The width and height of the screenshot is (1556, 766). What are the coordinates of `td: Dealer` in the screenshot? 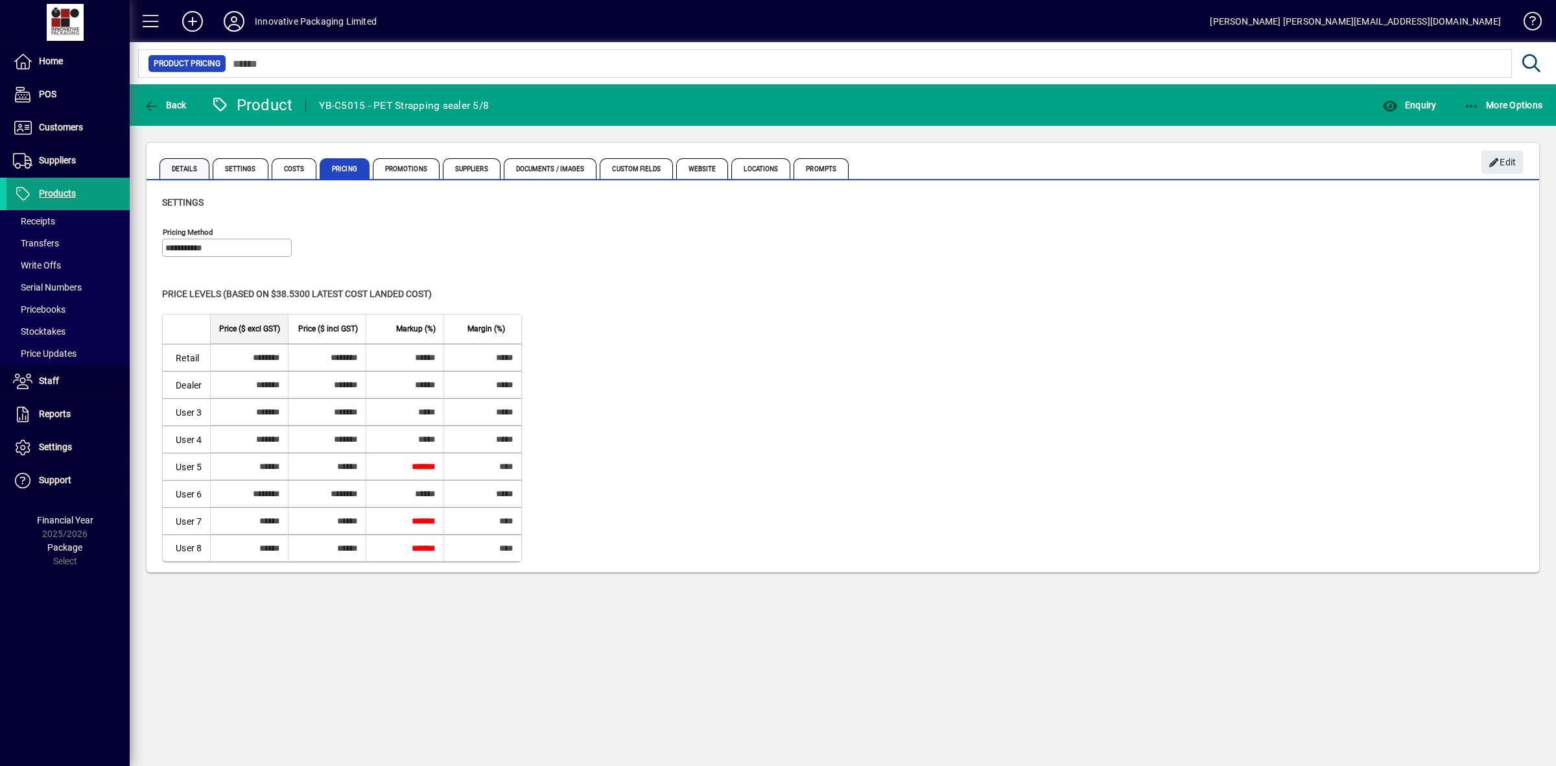 It's located at (186, 384).